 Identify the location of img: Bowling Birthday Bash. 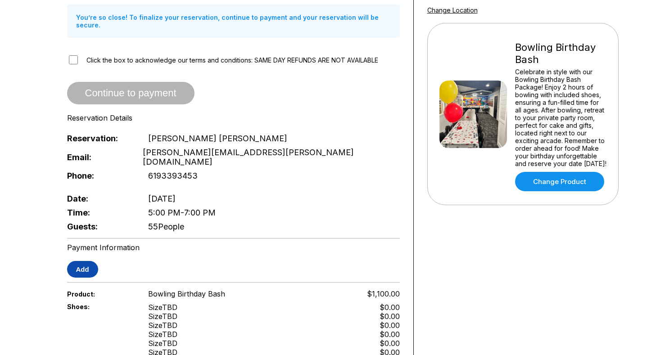
(473, 114).